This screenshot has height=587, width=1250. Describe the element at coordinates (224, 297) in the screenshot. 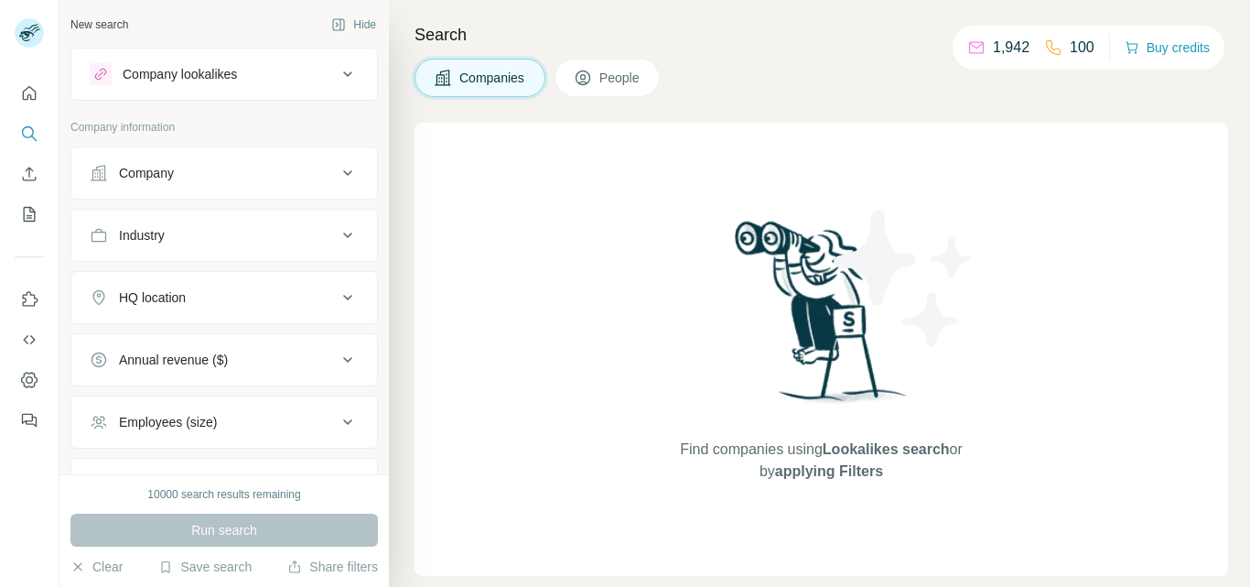

I see `button: HQ location` at that location.